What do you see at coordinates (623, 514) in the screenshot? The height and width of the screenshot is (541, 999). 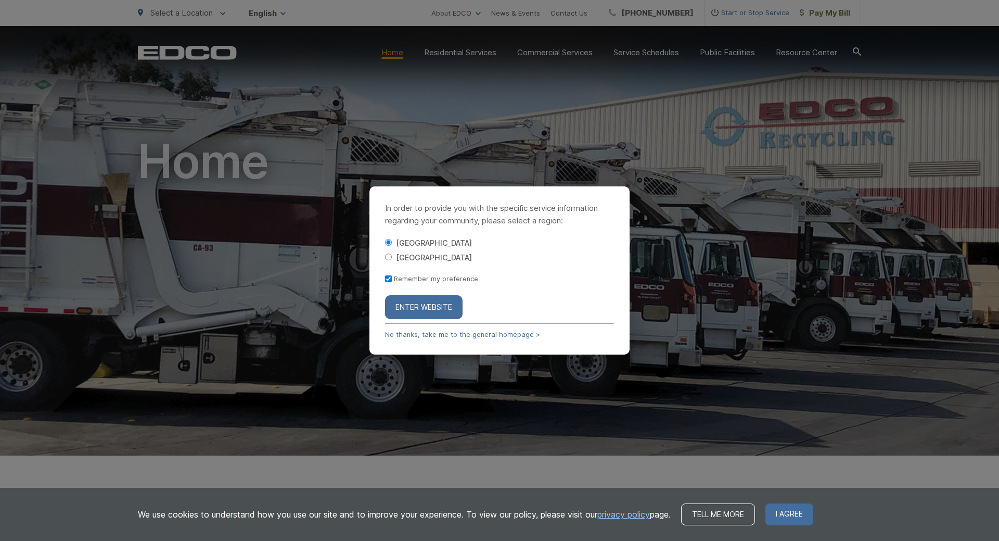 I see `a: privacy policy` at bounding box center [623, 514].